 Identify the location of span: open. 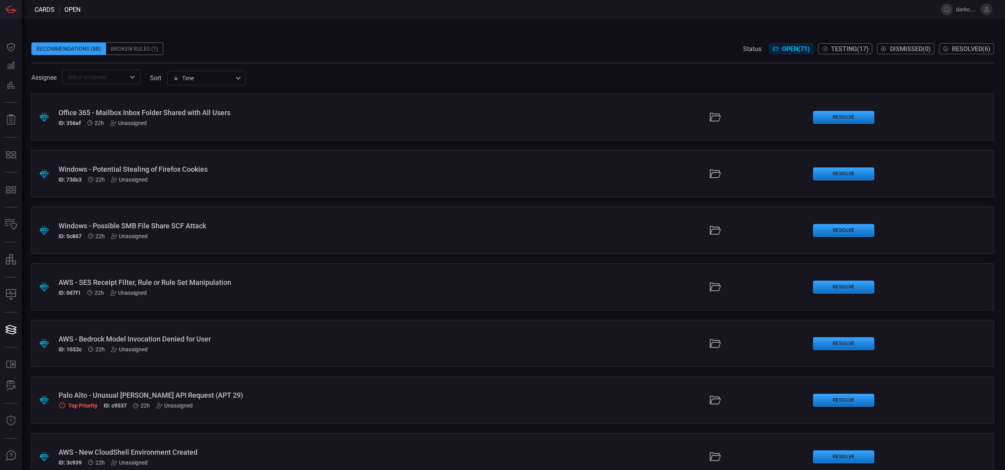
(72, 9).